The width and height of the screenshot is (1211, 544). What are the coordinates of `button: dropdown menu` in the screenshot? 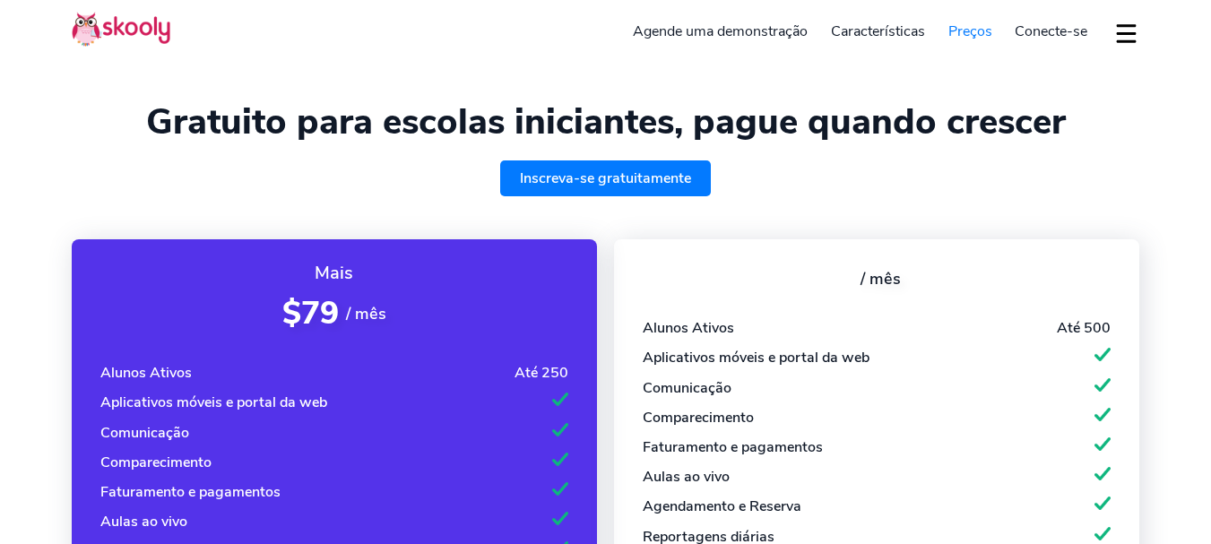 It's located at (1126, 33).